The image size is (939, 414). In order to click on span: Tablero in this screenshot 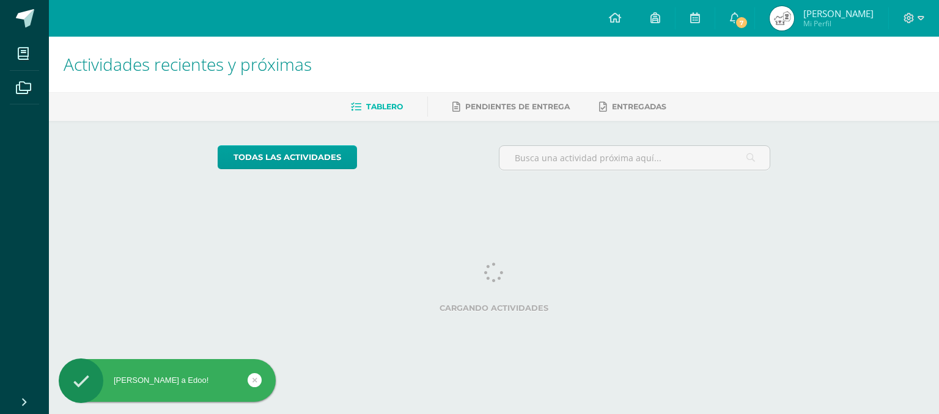, I will do `click(384, 106)`.